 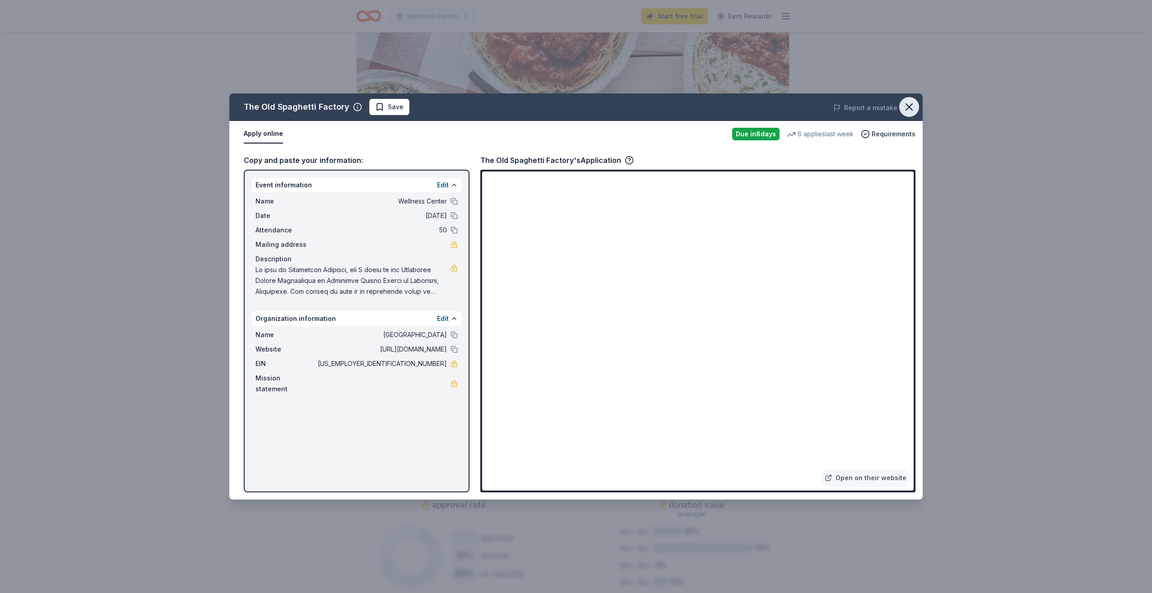 I want to click on div: 6 applies last week, so click(x=820, y=134).